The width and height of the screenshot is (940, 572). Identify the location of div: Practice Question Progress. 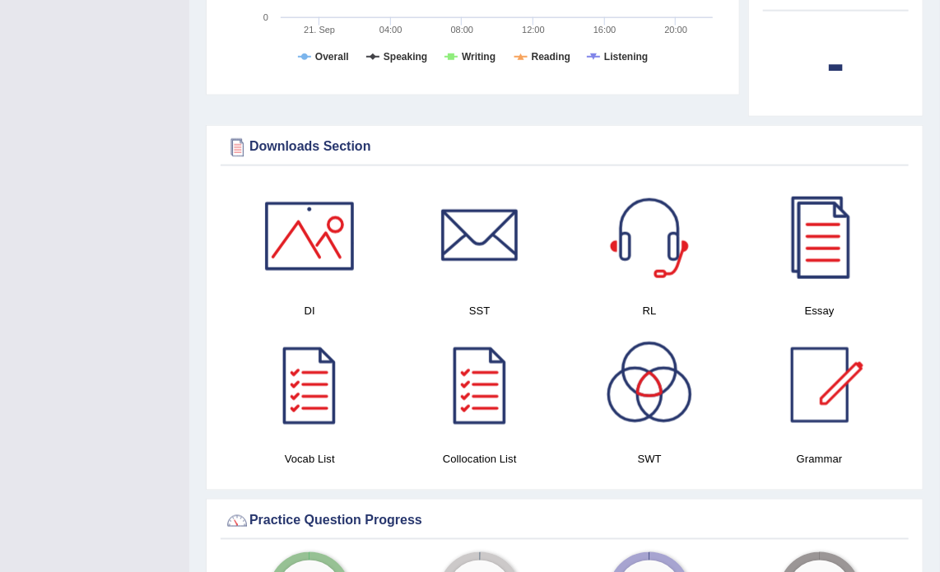
(565, 521).